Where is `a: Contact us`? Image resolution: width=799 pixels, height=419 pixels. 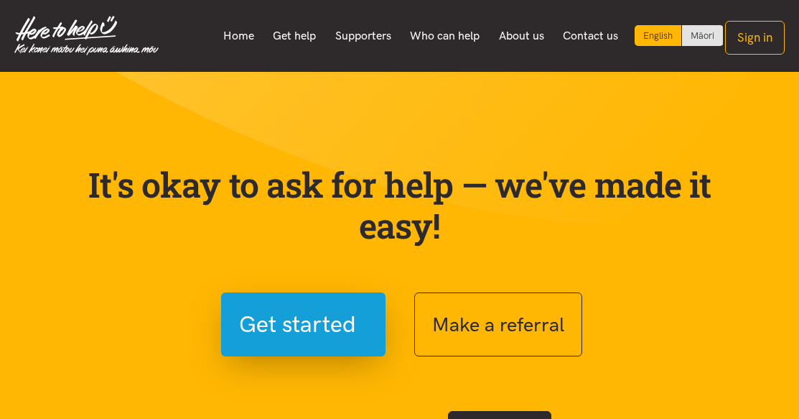
a: Contact us is located at coordinates (591, 36).